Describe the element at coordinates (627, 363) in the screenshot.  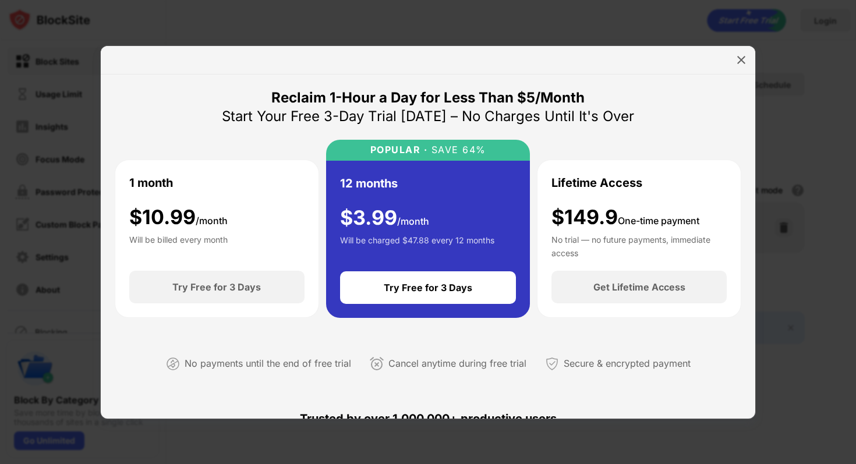
I see `div: Secure & encrypted payment` at that location.